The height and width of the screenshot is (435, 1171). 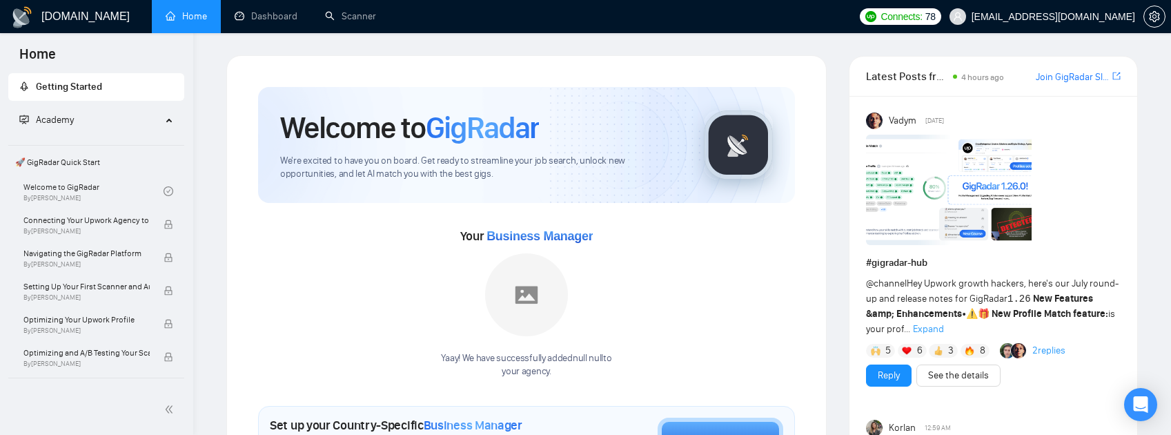 I want to click on span: export, so click(x=1117, y=76).